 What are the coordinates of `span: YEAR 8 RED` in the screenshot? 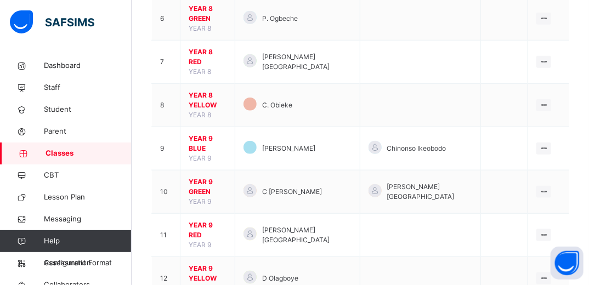 It's located at (207, 57).